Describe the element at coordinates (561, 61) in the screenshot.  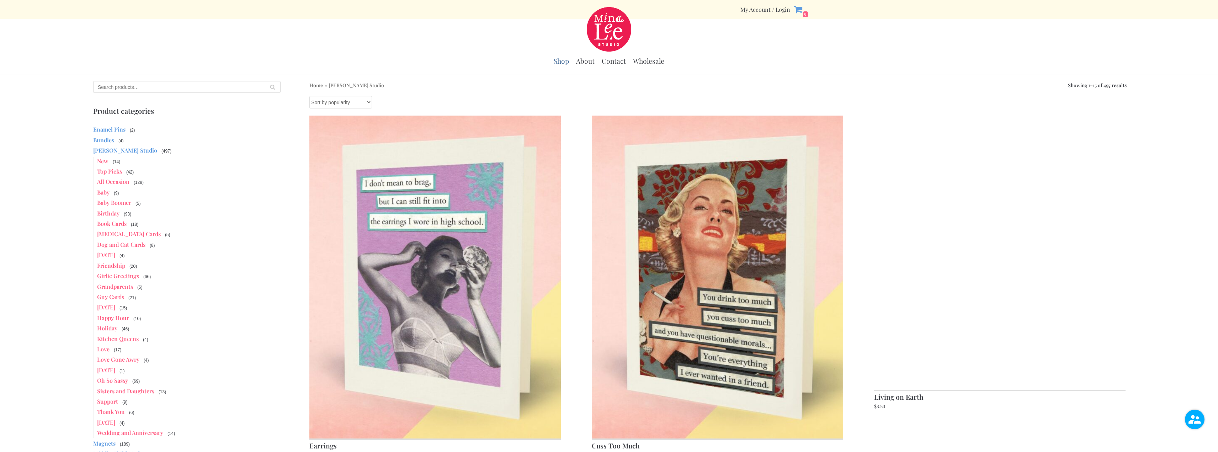
I see `a: Shop` at that location.